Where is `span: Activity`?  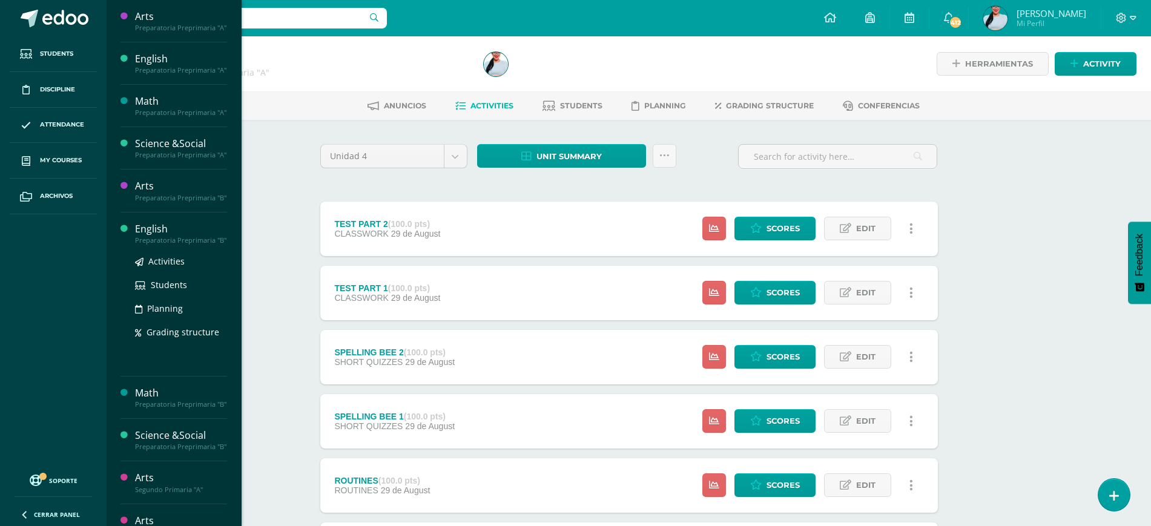 span: Activity is located at coordinates (1102, 64).